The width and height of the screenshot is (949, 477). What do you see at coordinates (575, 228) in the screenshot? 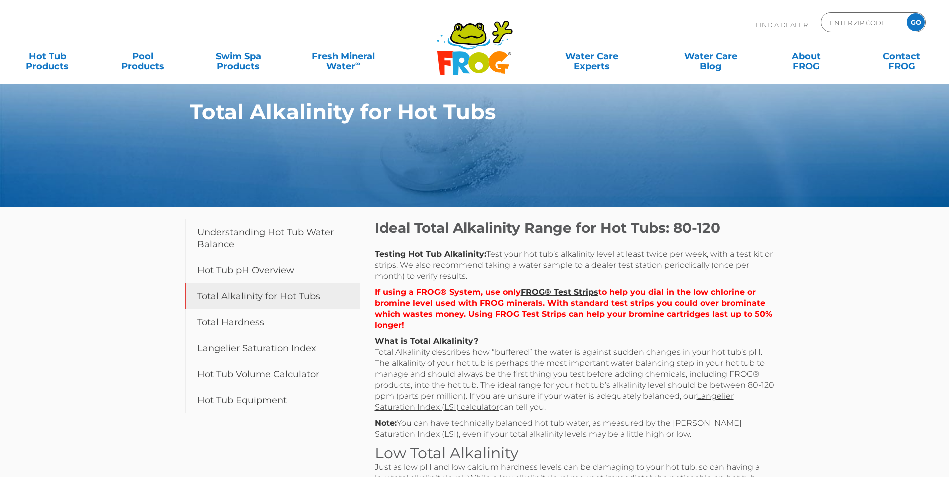
I see `h2: Ideal Total Alkalinity Range for Hot Tubs: 80-120` at bounding box center [575, 228].